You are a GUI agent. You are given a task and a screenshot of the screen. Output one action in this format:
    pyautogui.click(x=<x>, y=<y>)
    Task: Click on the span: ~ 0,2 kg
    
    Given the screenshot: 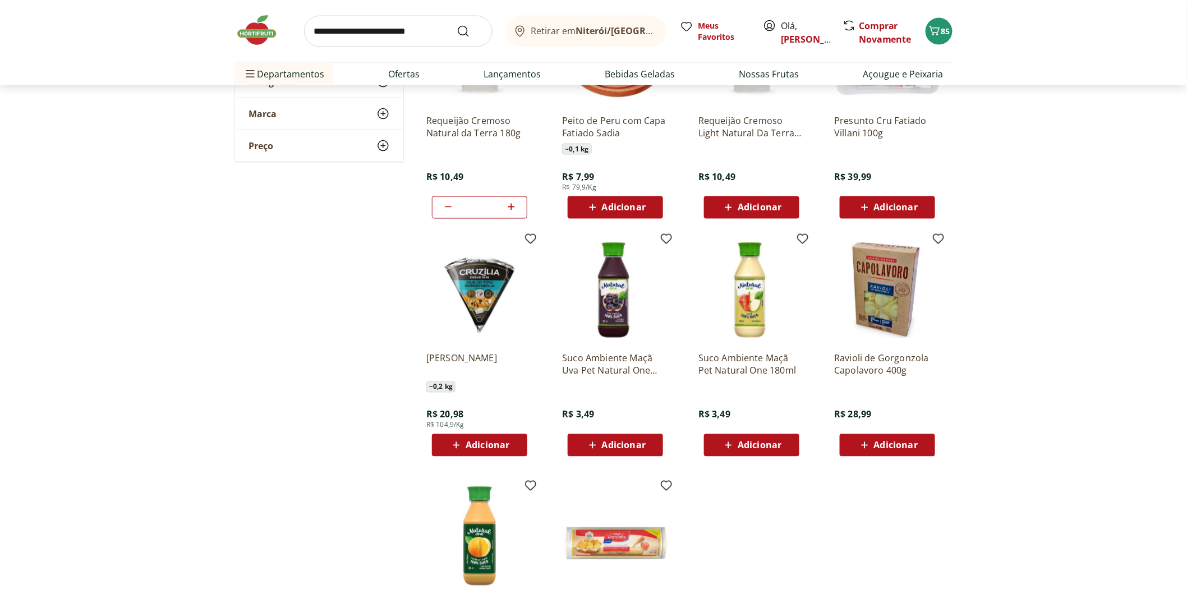 What is the action you would take?
    pyautogui.click(x=441, y=387)
    